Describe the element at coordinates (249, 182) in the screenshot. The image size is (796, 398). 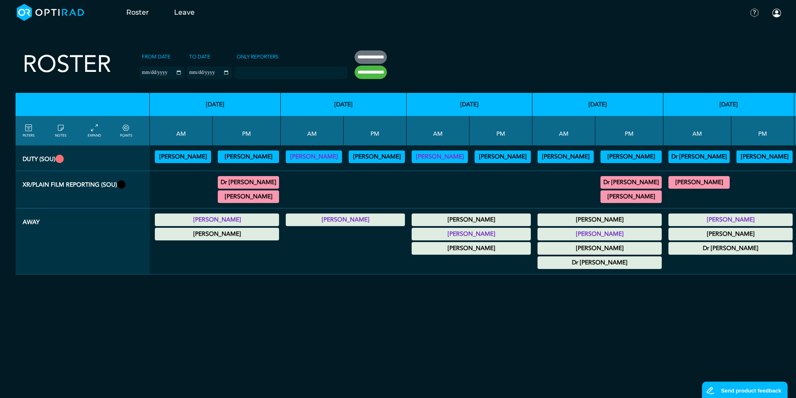
I see `div: General XR 15:00 - 17:00` at that location.